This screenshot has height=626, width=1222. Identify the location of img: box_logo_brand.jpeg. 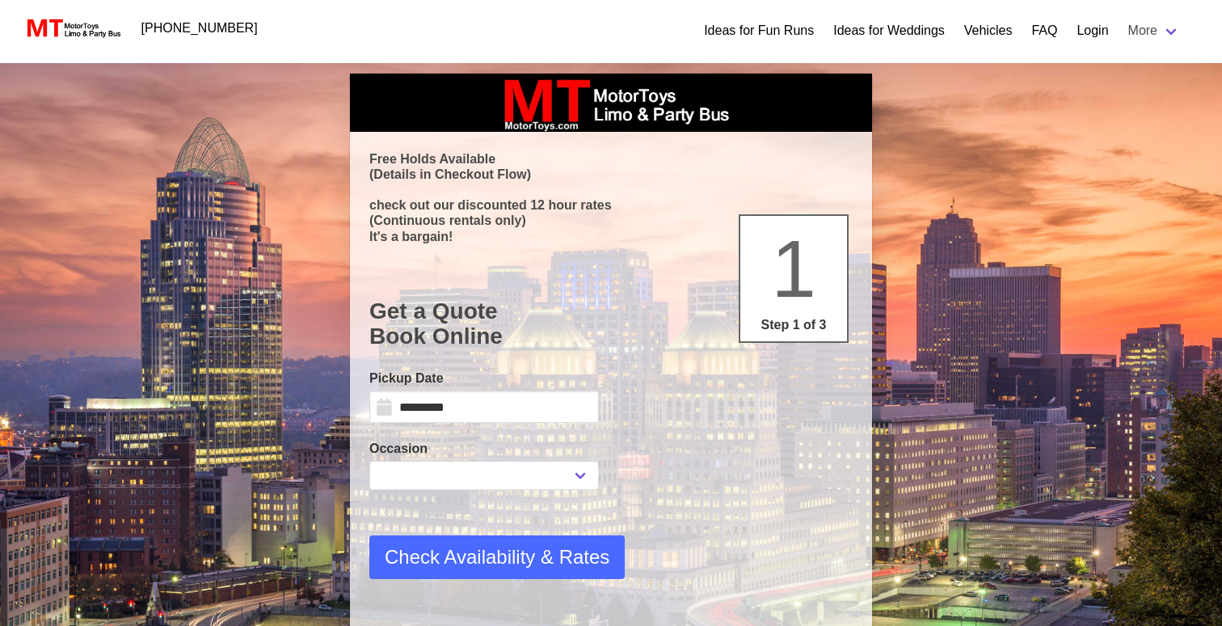
(611, 103).